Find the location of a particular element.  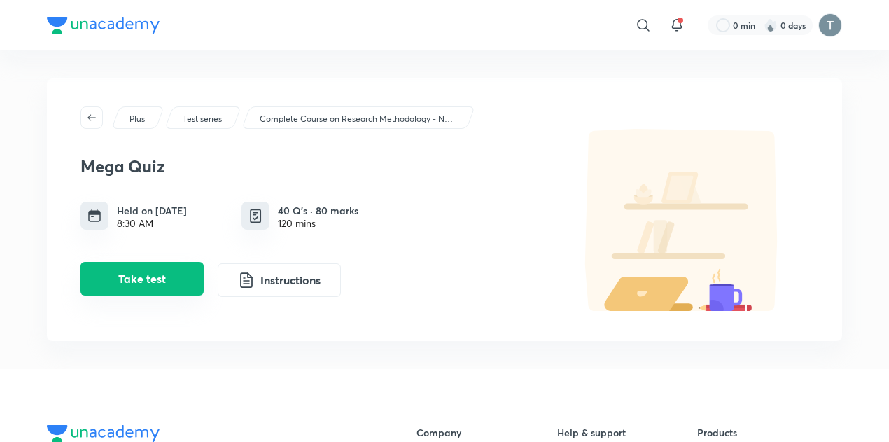

h6: Company is located at coordinates (486, 432).